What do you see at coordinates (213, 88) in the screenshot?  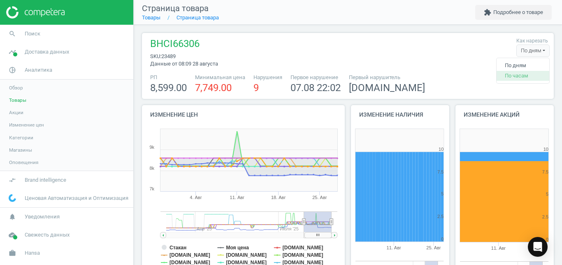 I see `span: 7,749.00` at bounding box center [213, 88].